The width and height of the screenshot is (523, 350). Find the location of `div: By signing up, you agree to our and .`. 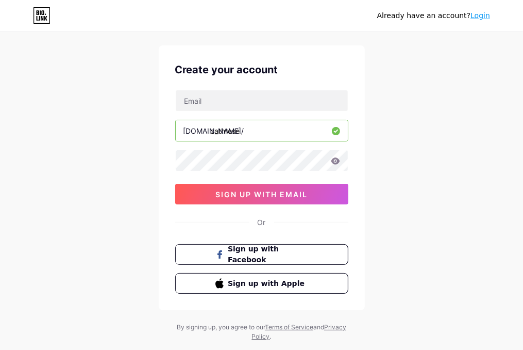

div: By signing up, you agree to our and . is located at coordinates (262, 331).